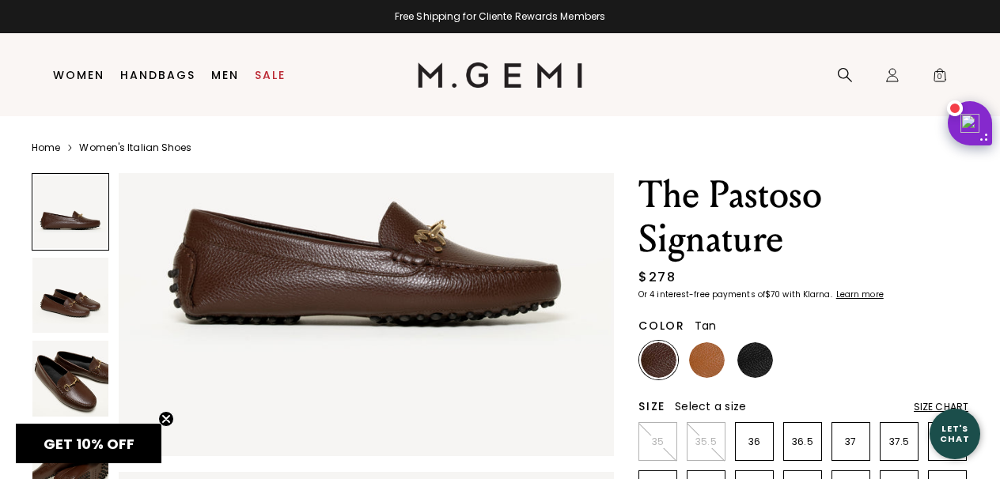 Image resolution: width=1000 pixels, height=479 pixels. Describe the element at coordinates (657, 278) in the screenshot. I see `div: $278` at that location.